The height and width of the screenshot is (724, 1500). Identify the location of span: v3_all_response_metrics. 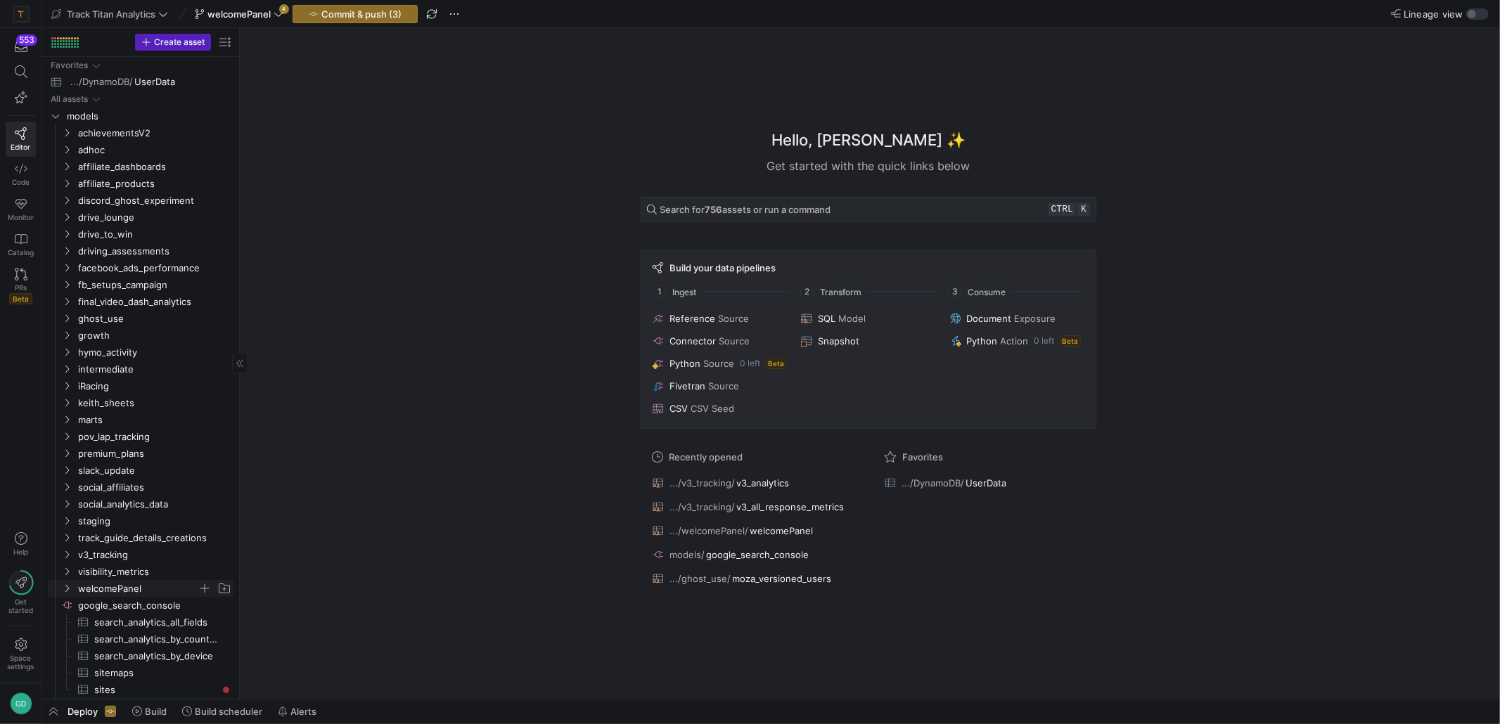
(790, 507).